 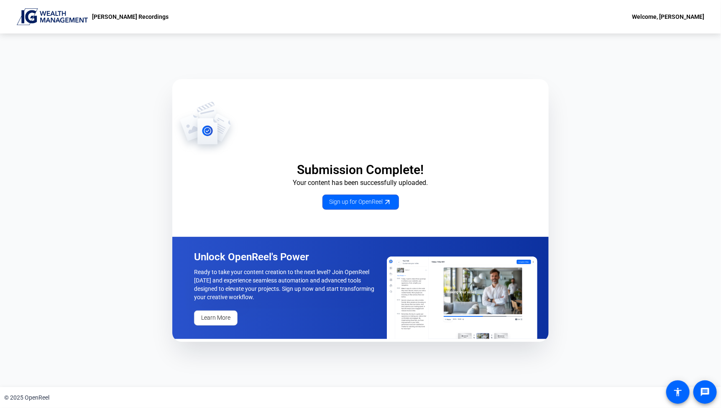 I want to click on span: Learn More, so click(x=216, y=317).